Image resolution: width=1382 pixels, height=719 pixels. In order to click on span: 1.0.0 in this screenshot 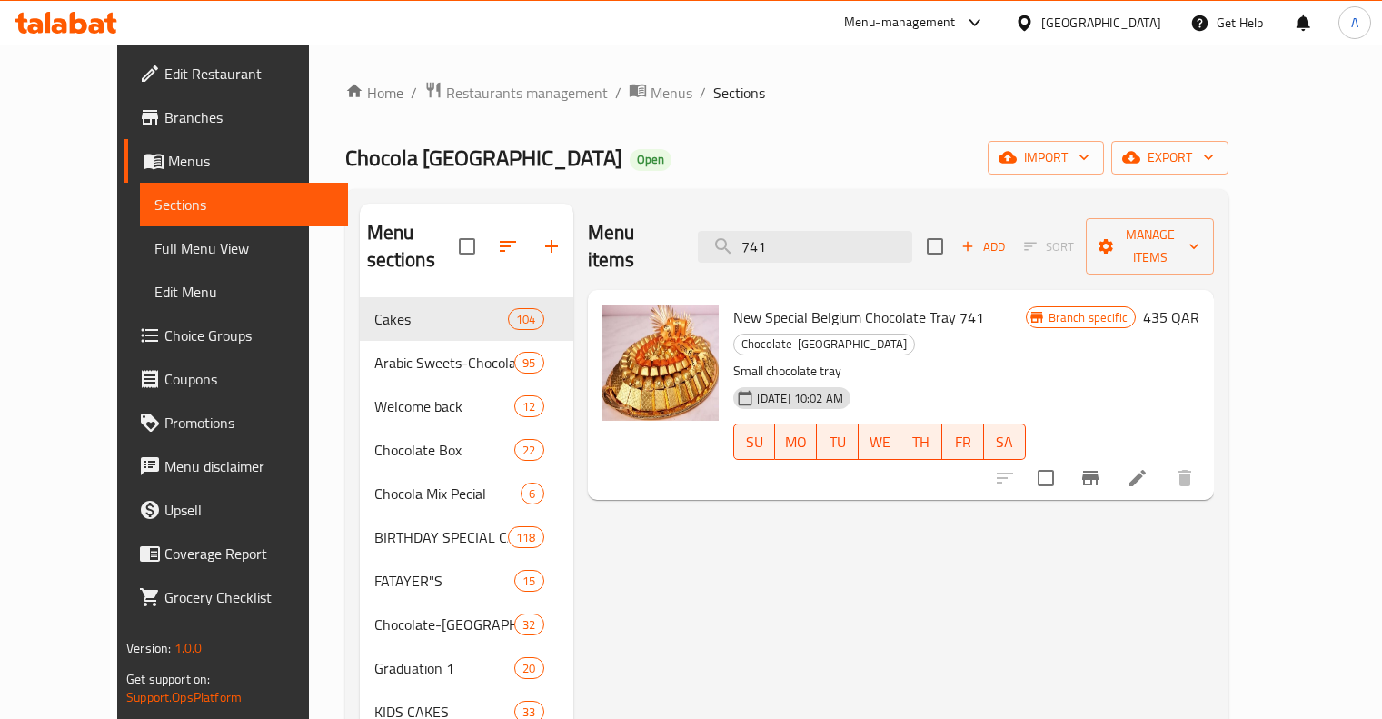, I will do `click(188, 648)`.